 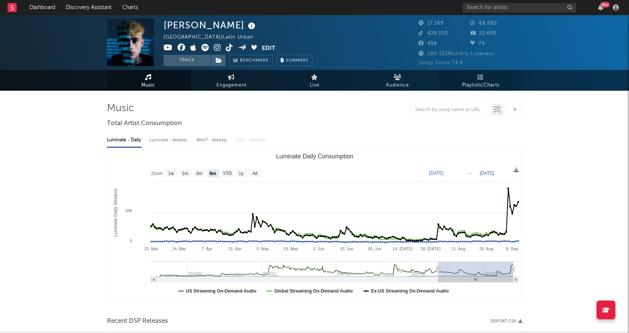 I want to click on text: 1y, so click(x=241, y=173).